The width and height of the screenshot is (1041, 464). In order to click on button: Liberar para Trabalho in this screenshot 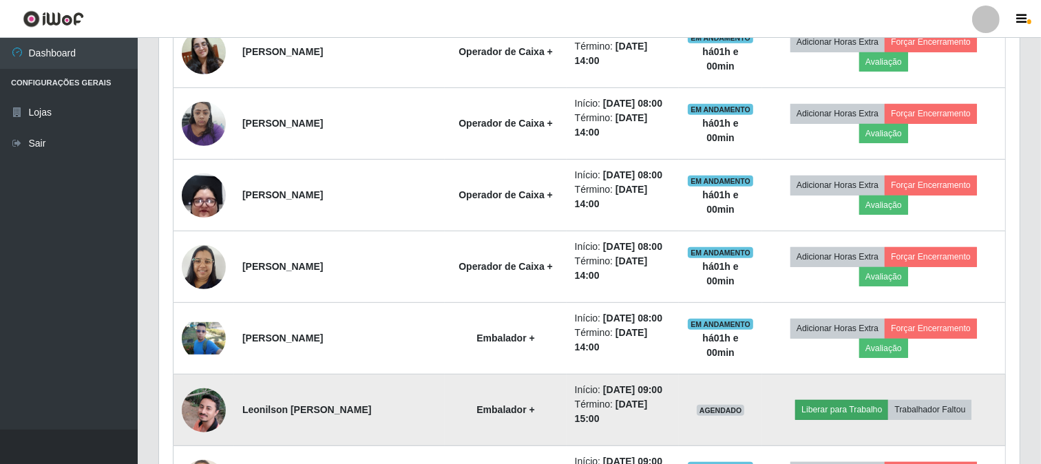, I will do `click(841, 410)`.